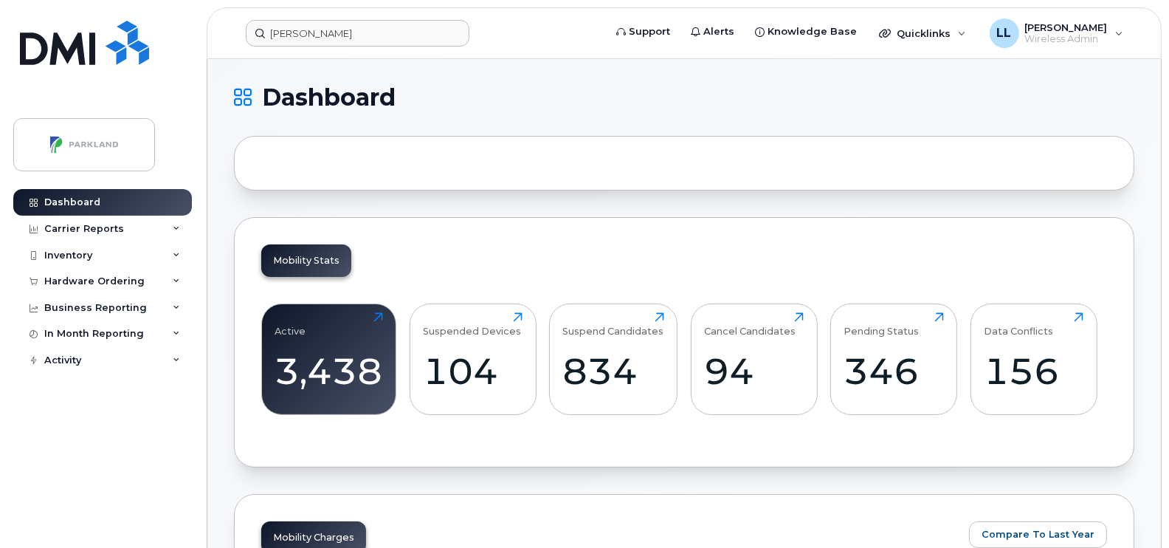  What do you see at coordinates (1034, 371) in the screenshot?
I see `div: 156` at bounding box center [1034, 371].